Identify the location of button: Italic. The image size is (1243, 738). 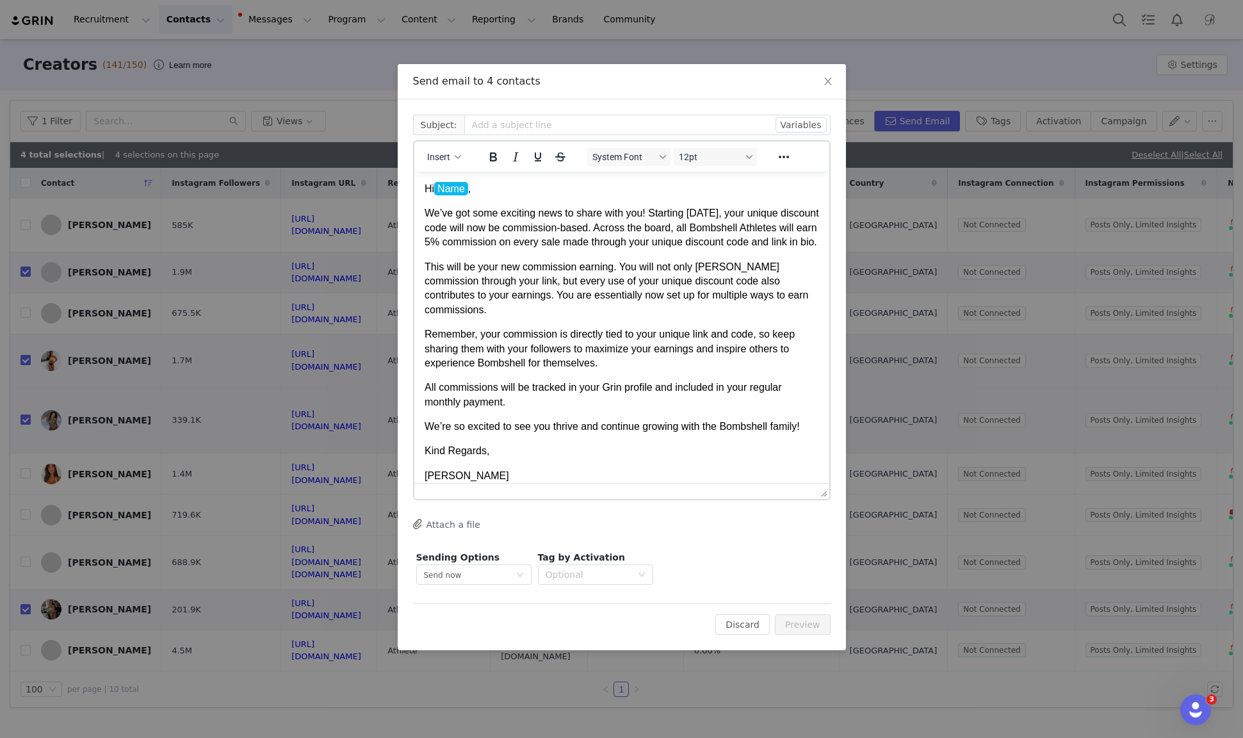
(515, 157).